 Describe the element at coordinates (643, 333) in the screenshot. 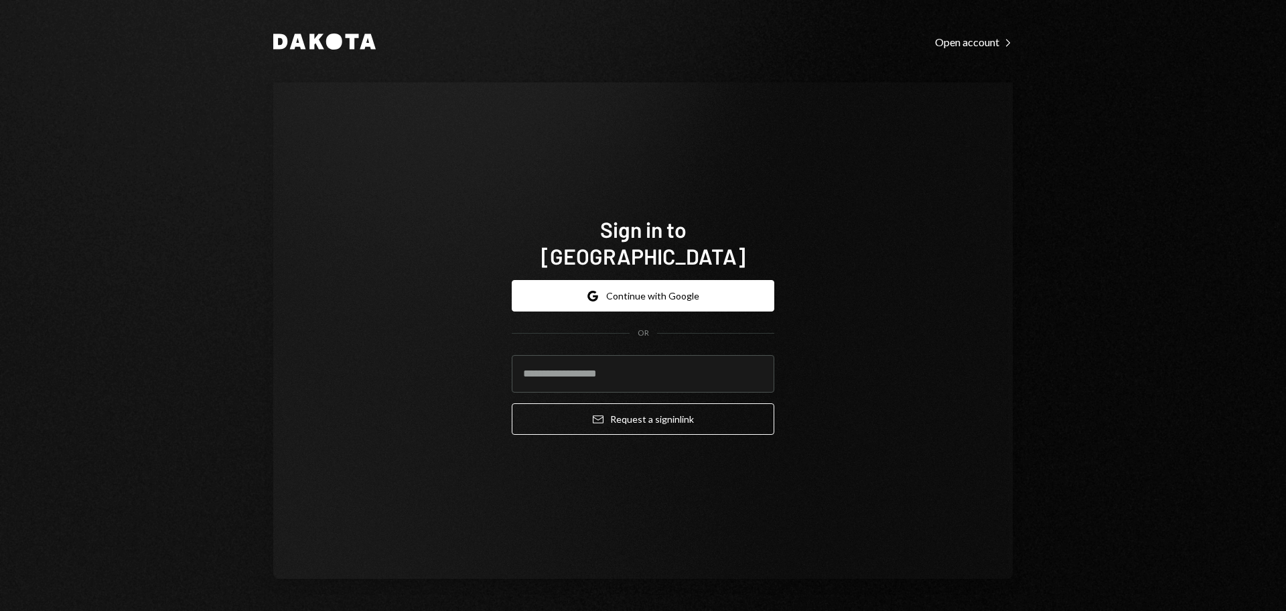

I see `div: OR` at that location.